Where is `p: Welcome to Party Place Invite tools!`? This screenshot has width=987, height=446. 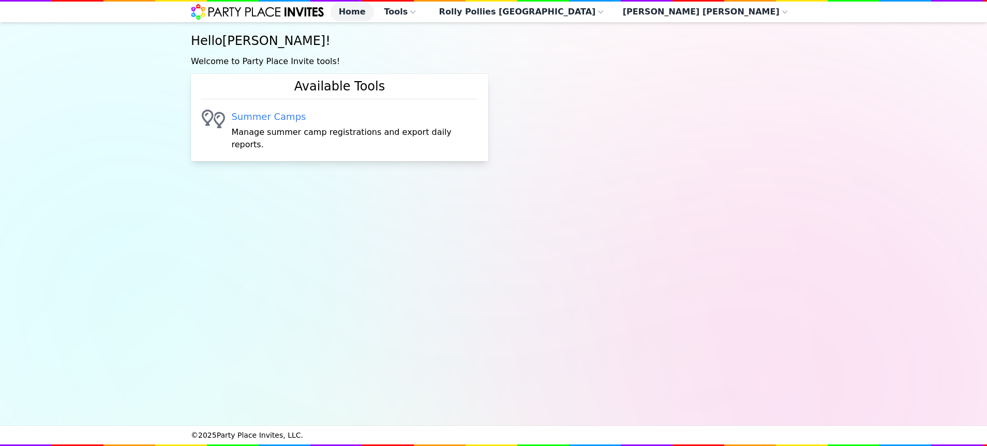 p: Welcome to Party Place Invite tools! is located at coordinates (494, 62).